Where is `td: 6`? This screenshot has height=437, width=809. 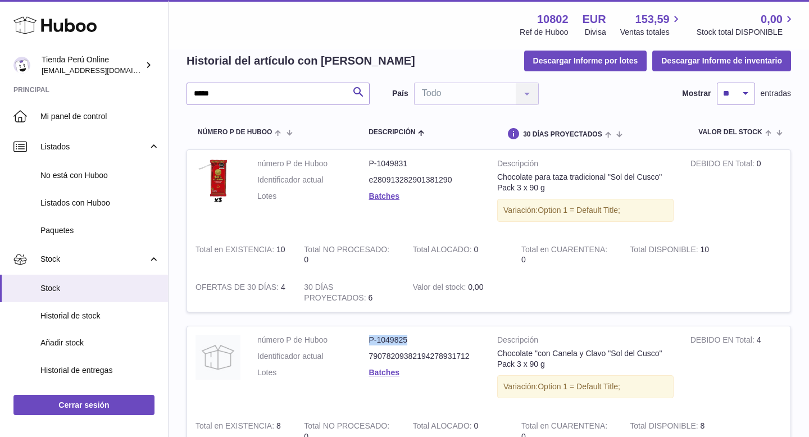 td: 6 is located at coordinates (349, 293).